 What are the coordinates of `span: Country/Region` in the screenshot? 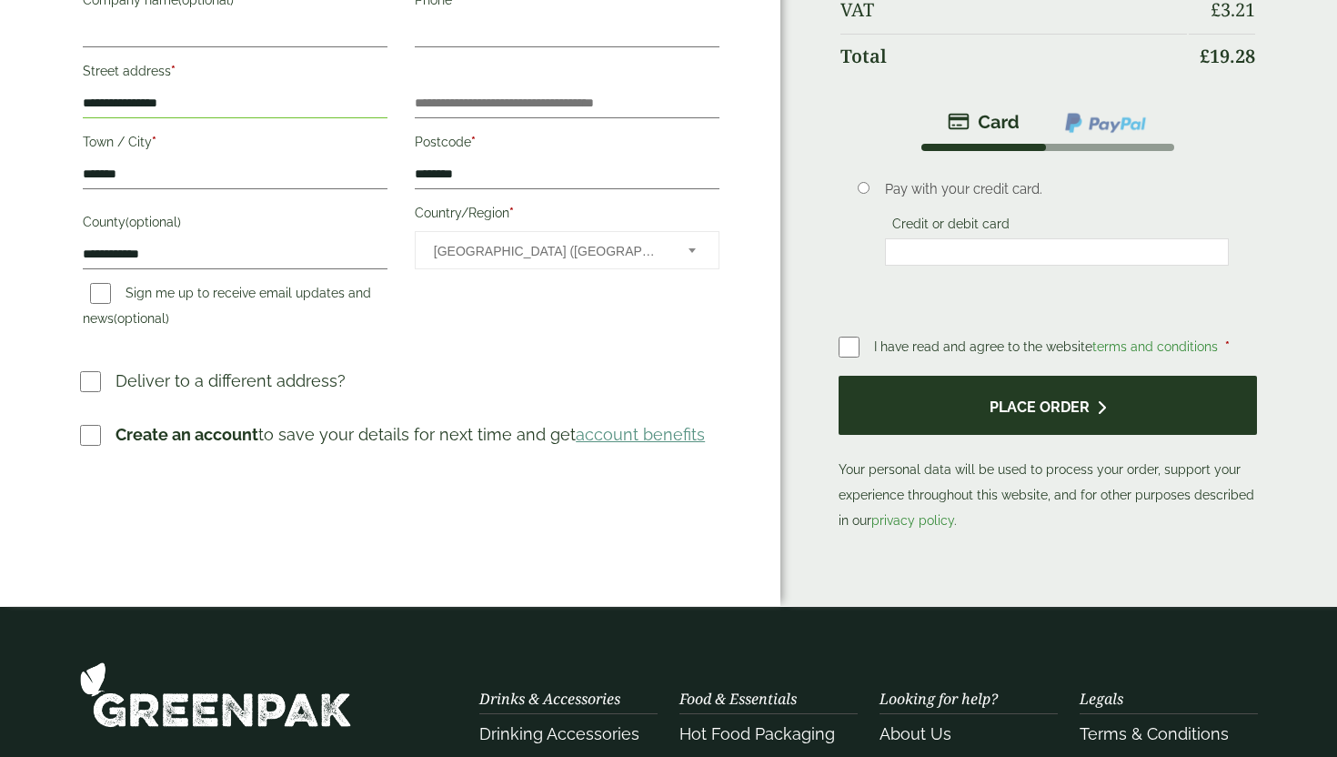 It's located at (567, 250).